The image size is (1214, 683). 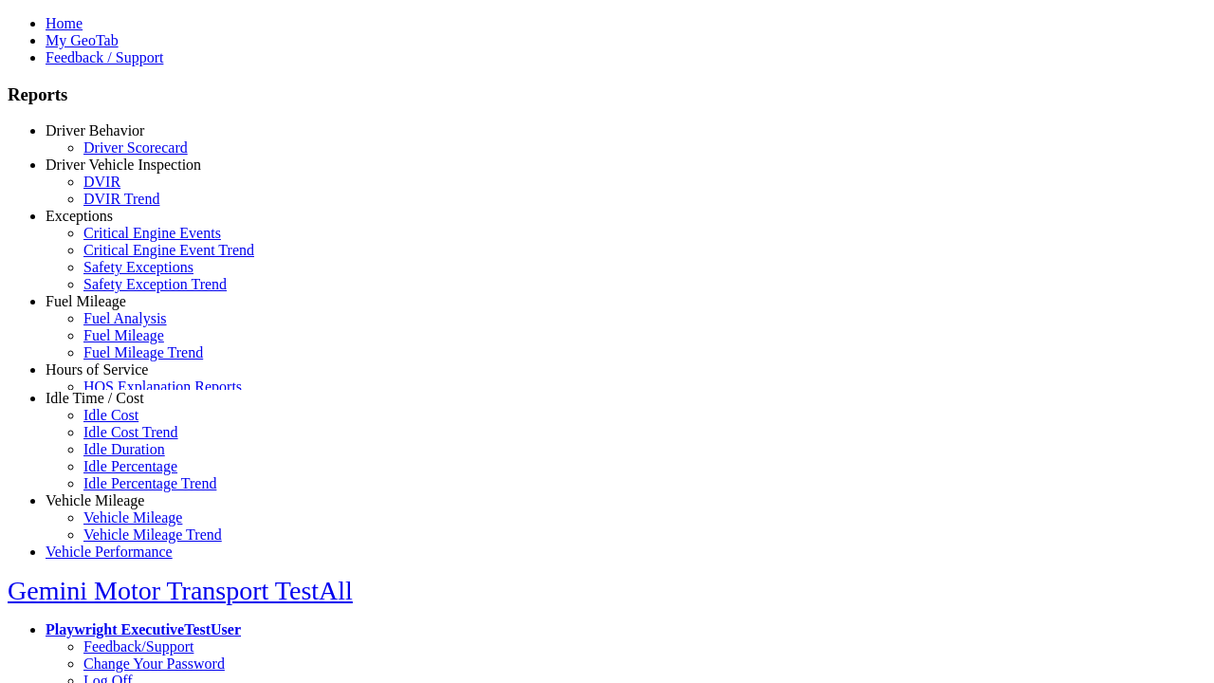 What do you see at coordinates (150, 483) in the screenshot?
I see `a: Idle Percentage Trend` at bounding box center [150, 483].